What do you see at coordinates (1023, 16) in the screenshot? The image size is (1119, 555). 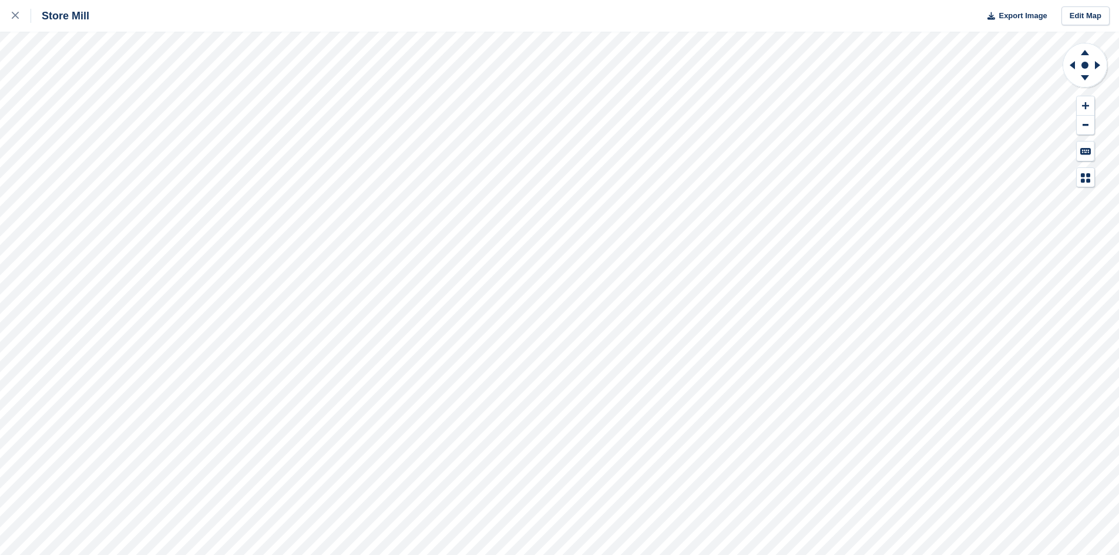 I see `span: Export Image` at bounding box center [1023, 16].